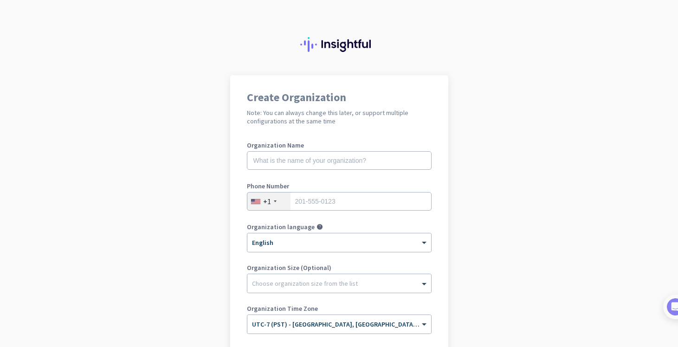 This screenshot has height=347, width=678. What do you see at coordinates (339, 145) in the screenshot?
I see `label: Organization Name` at bounding box center [339, 145].